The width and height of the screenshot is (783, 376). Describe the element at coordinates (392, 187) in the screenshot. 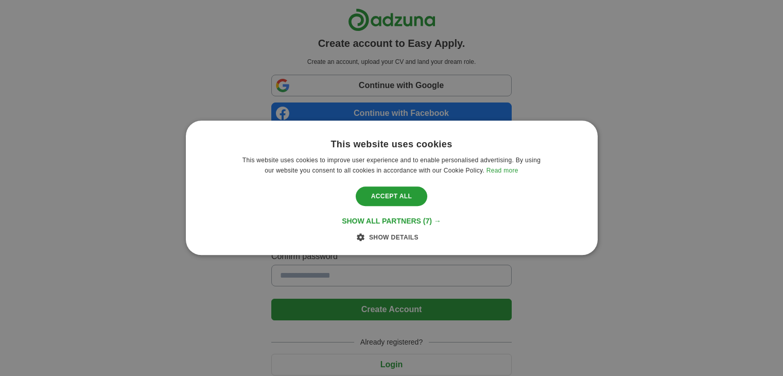

I see `div: Cookie consent dialog` at that location.